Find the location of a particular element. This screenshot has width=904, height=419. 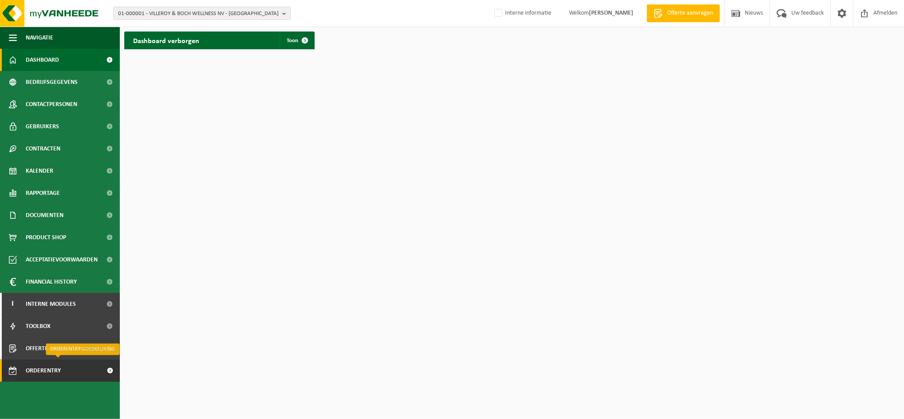

h2: Dashboard verborgen is located at coordinates (166, 40).